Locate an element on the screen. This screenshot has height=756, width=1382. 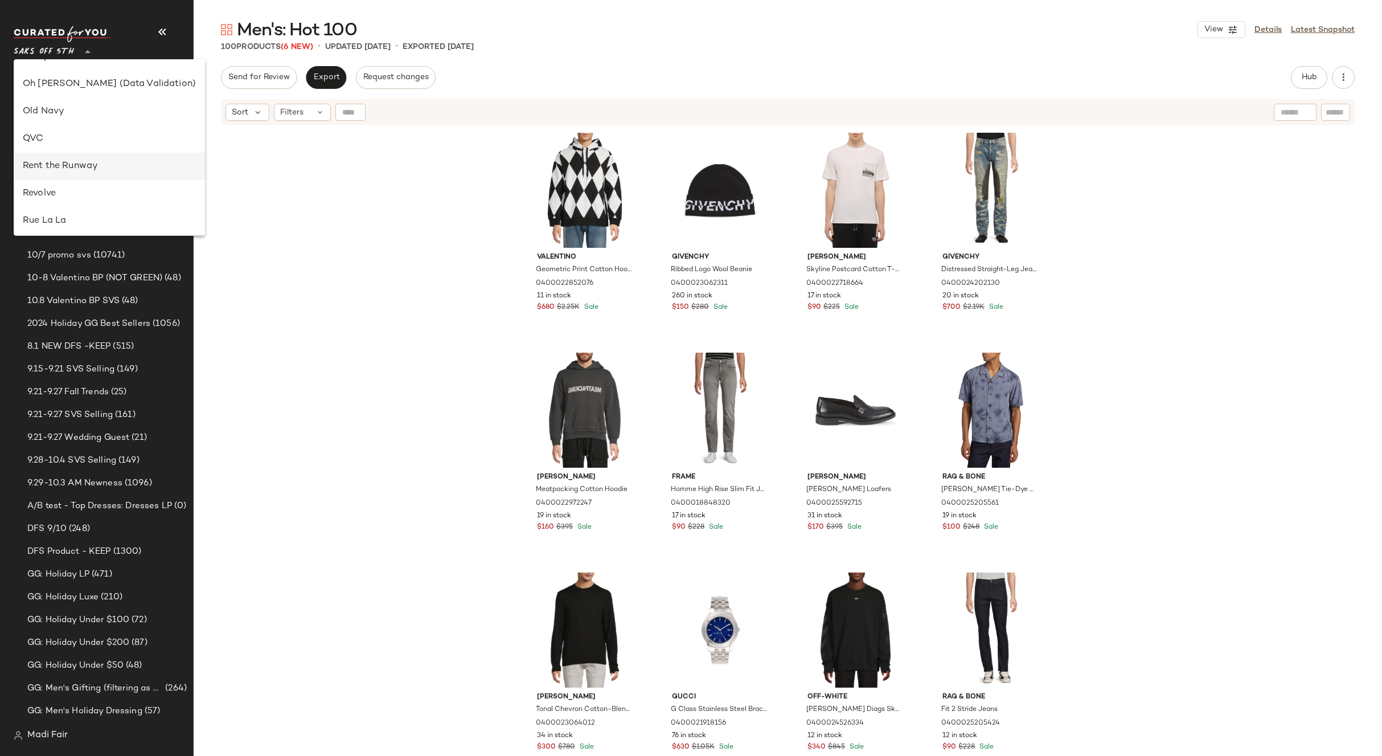
span: Men's: Hot 100 is located at coordinates (297, 31).